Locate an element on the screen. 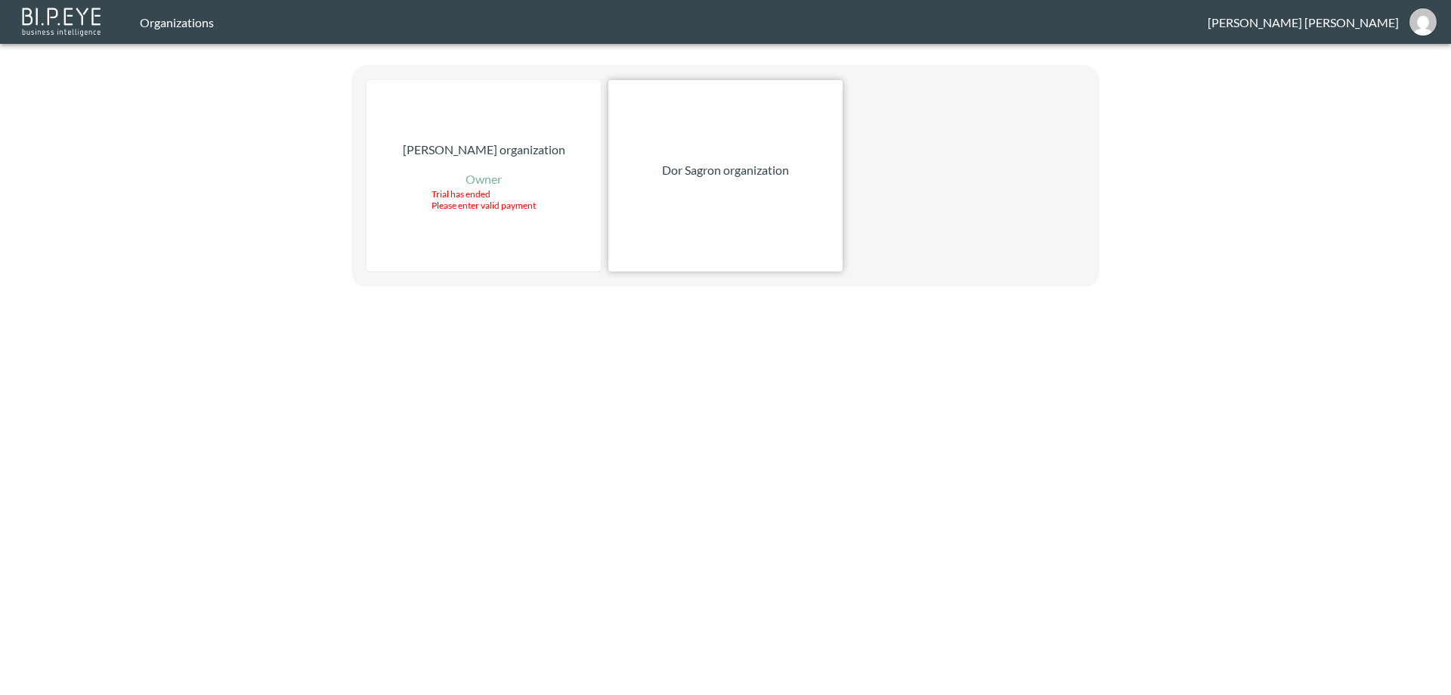  p: Owner is located at coordinates (484, 179).